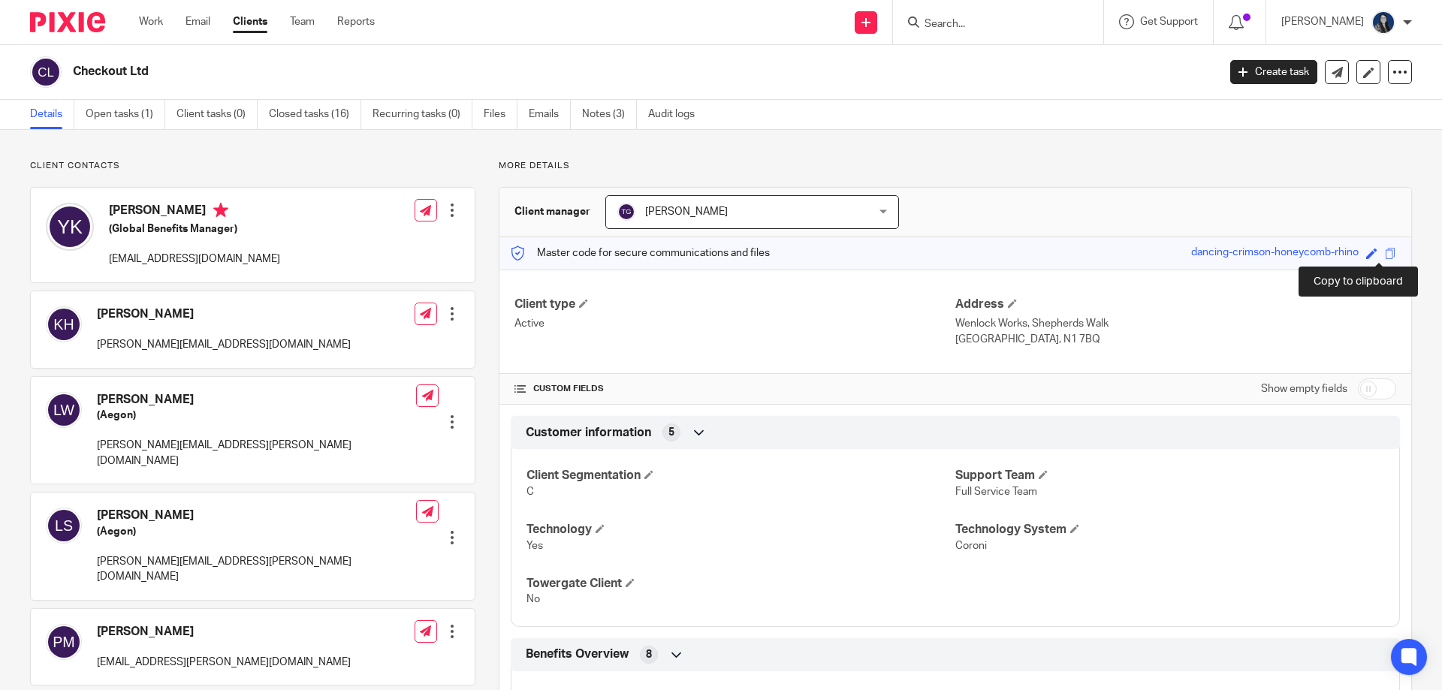 This screenshot has width=1442, height=690. What do you see at coordinates (1169, 22) in the screenshot?
I see `span: Get Support` at bounding box center [1169, 22].